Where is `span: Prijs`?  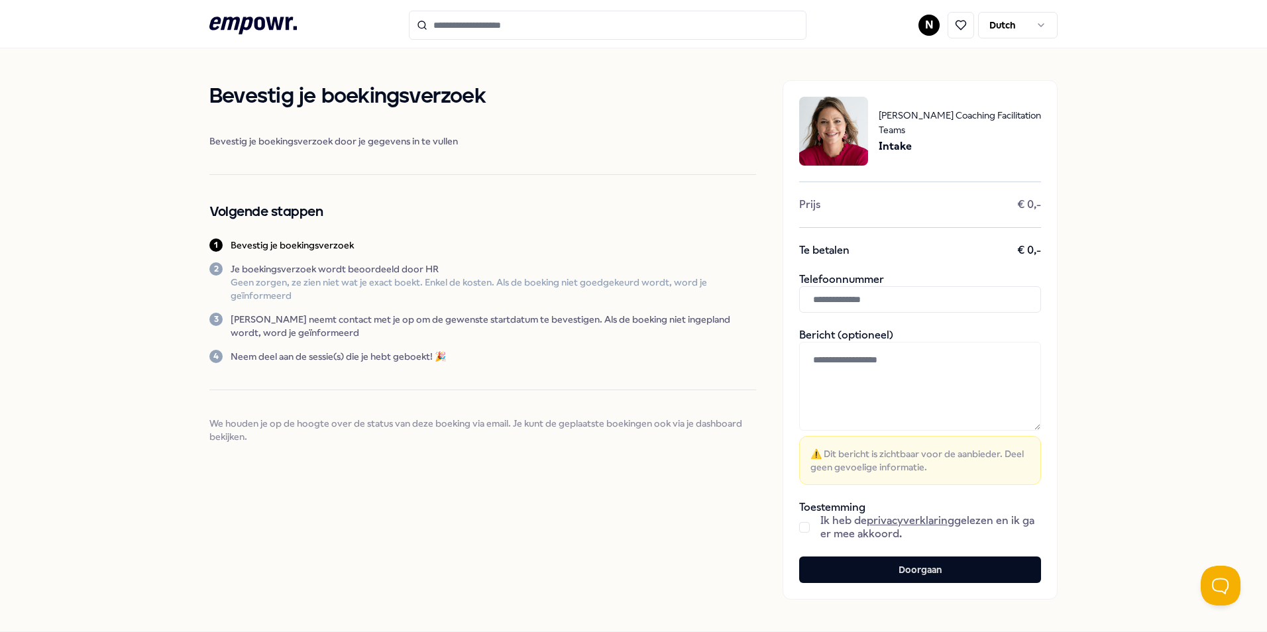 span: Prijs is located at coordinates (810, 205).